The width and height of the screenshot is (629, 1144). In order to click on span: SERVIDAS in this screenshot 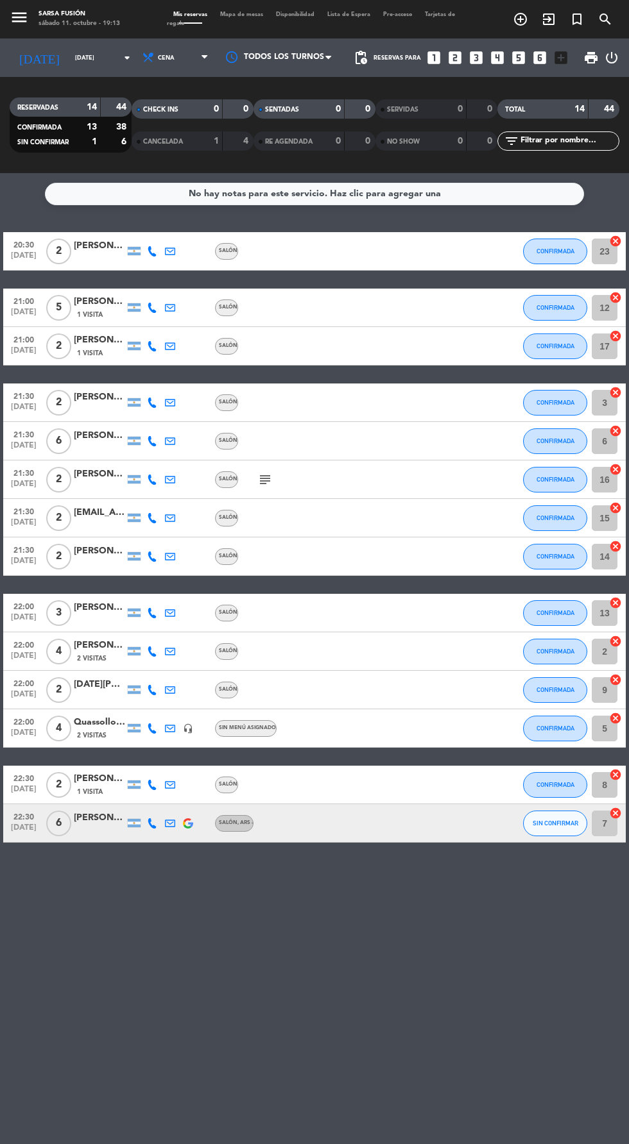, I will do `click(402, 110)`.